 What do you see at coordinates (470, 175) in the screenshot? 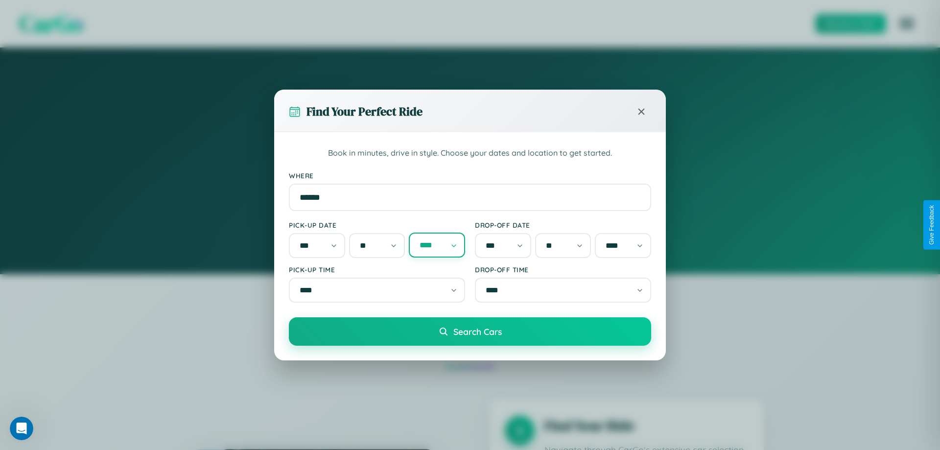
I see `label: Where` at bounding box center [470, 175].